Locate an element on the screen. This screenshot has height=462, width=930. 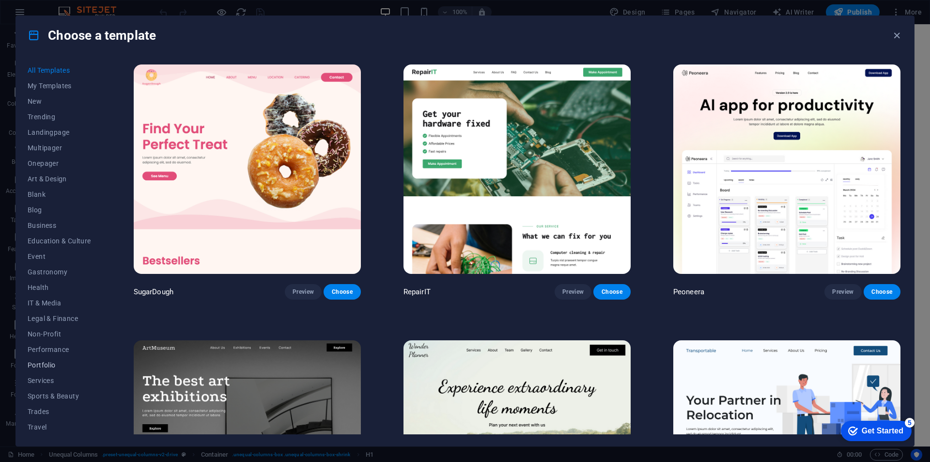
button: Portfolio is located at coordinates (59, 365).